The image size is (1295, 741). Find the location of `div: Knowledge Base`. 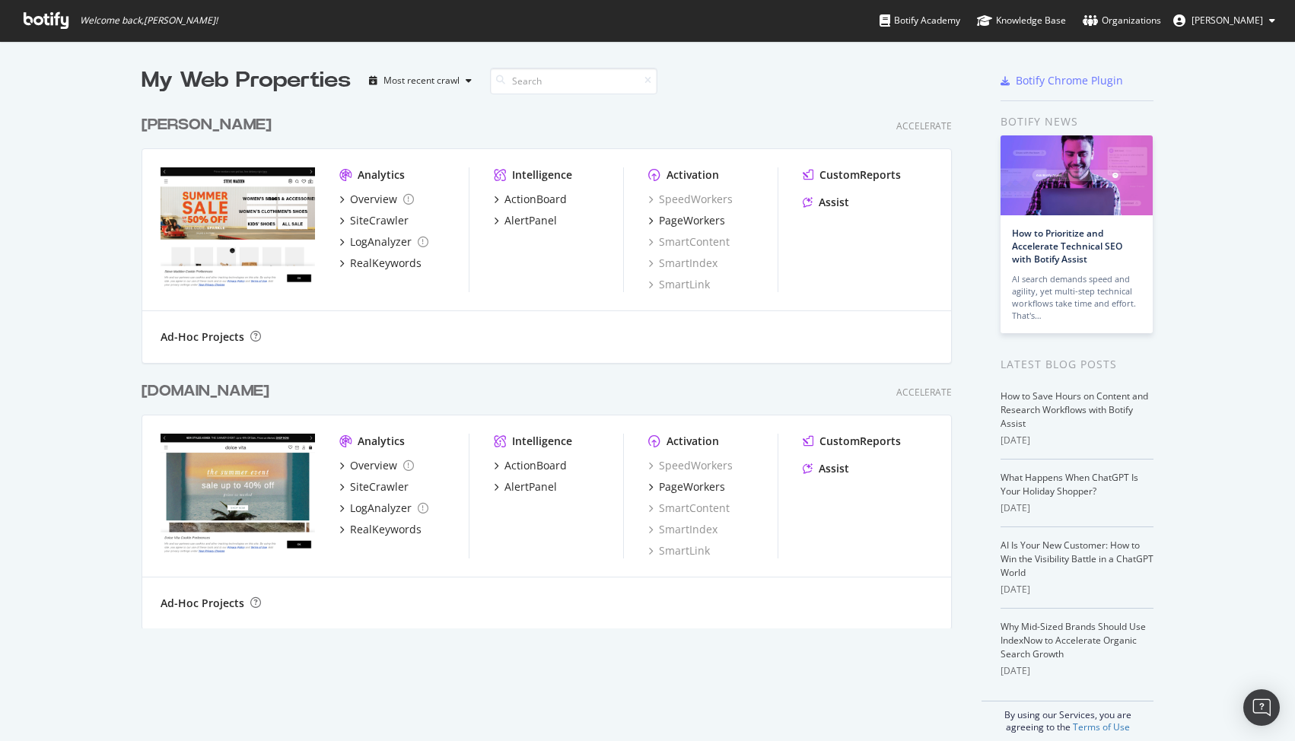

div: Knowledge Base is located at coordinates (1021, 21).